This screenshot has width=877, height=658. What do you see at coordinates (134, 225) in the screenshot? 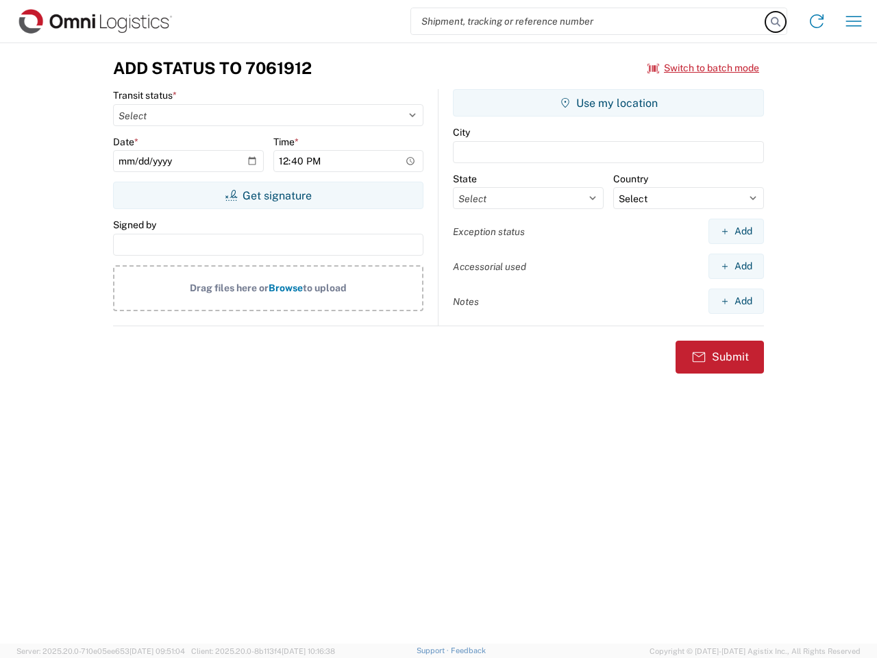
I see `label: Signed by` at bounding box center [134, 225].